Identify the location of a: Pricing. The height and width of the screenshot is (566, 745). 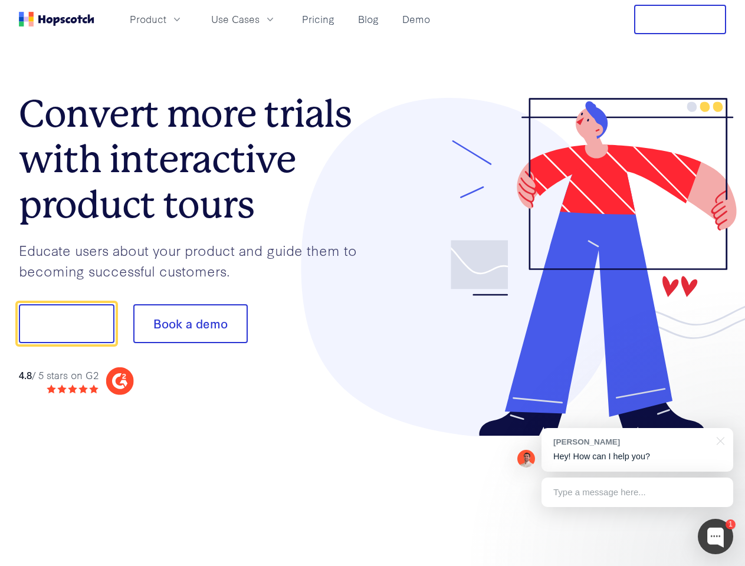
(318, 19).